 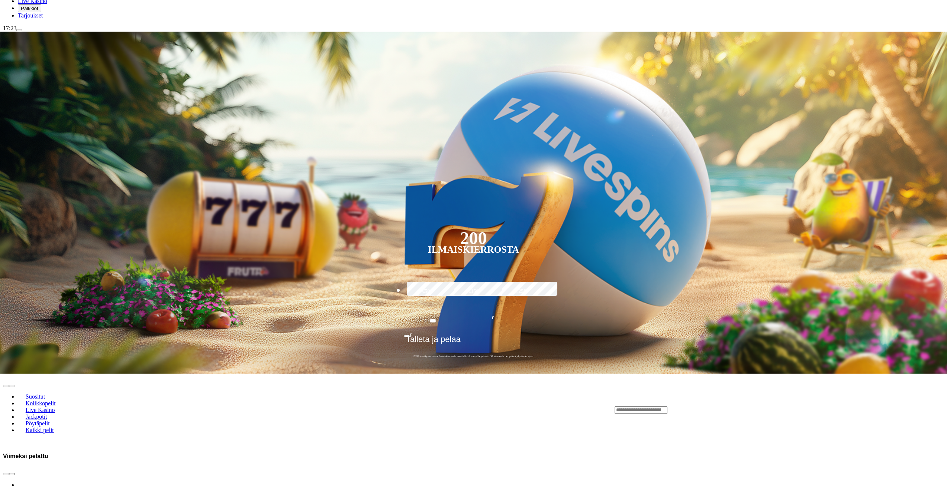 What do you see at coordinates (426, 291) in the screenshot?
I see `label: €50` at bounding box center [426, 291].